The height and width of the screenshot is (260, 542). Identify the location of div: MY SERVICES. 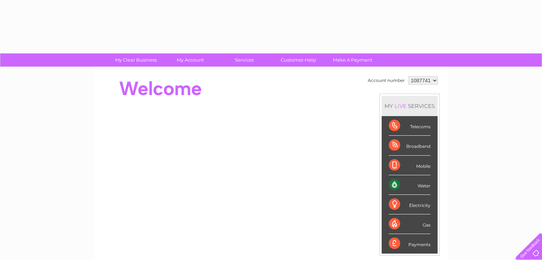
(410, 106).